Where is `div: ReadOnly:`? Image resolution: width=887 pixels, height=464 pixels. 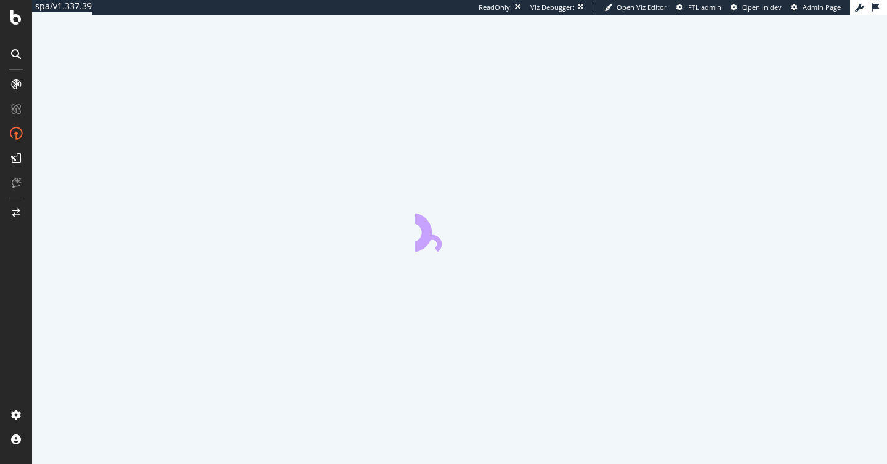 div: ReadOnly: is located at coordinates (495, 7).